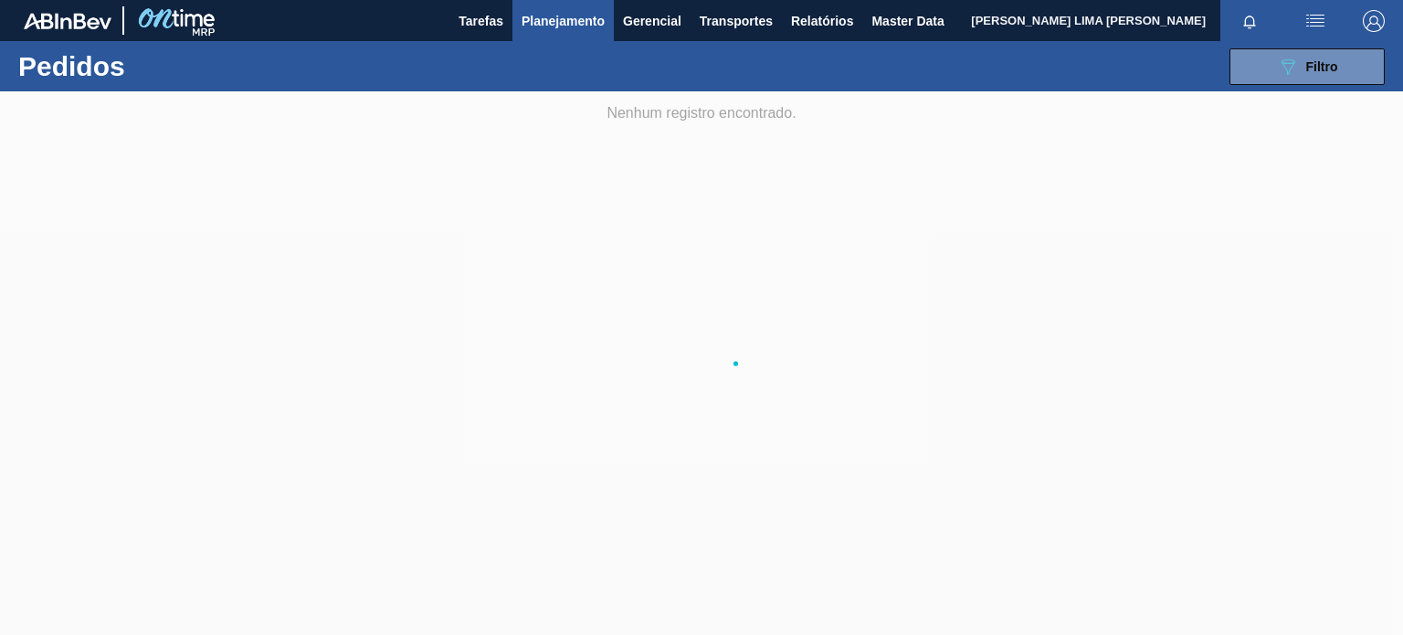 The width and height of the screenshot is (1403, 635). Describe the element at coordinates (1322, 67) in the screenshot. I see `span: Filtro` at that location.